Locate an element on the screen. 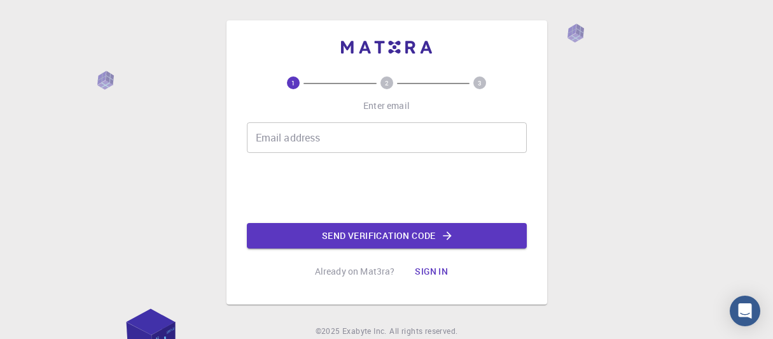 This screenshot has height=339, width=773. div: Open Intercom Messenger is located at coordinates (745, 311).